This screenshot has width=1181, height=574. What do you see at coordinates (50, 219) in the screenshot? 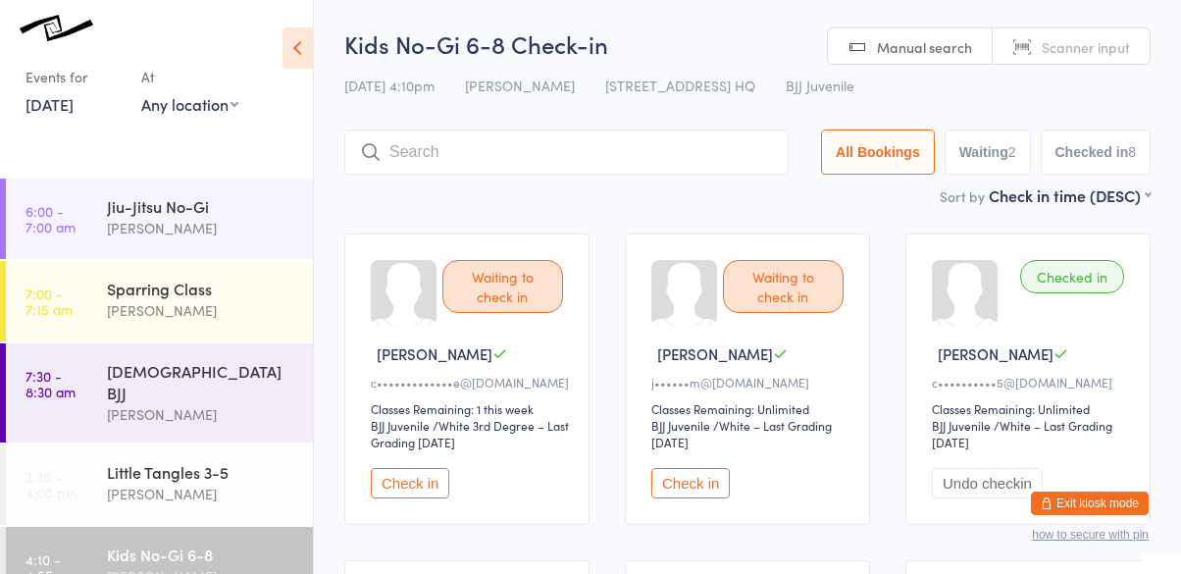
I see `time: 6:00 - 7:00 am` at bounding box center [50, 219].